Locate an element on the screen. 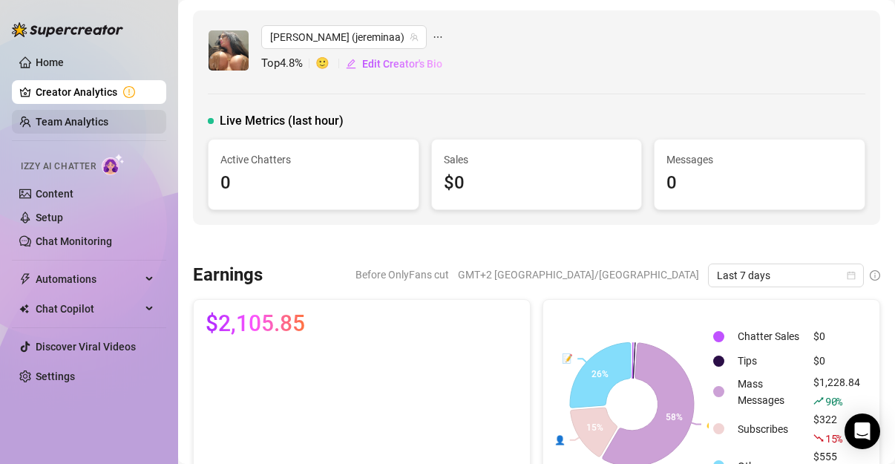 The height and width of the screenshot is (464, 895). span: fall is located at coordinates (818, 438).